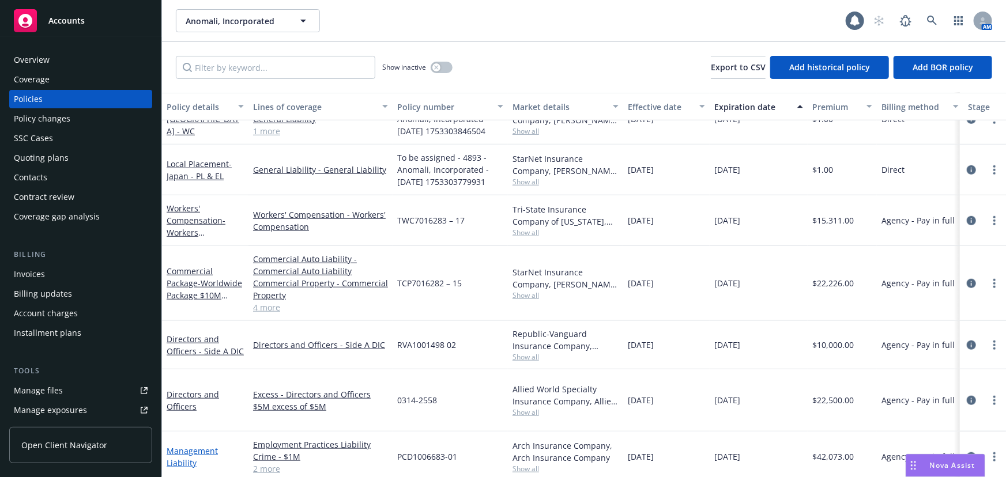 The width and height of the screenshot is (1006, 477). Describe the element at coordinates (320, 131) in the screenshot. I see `a: 1 more` at that location.